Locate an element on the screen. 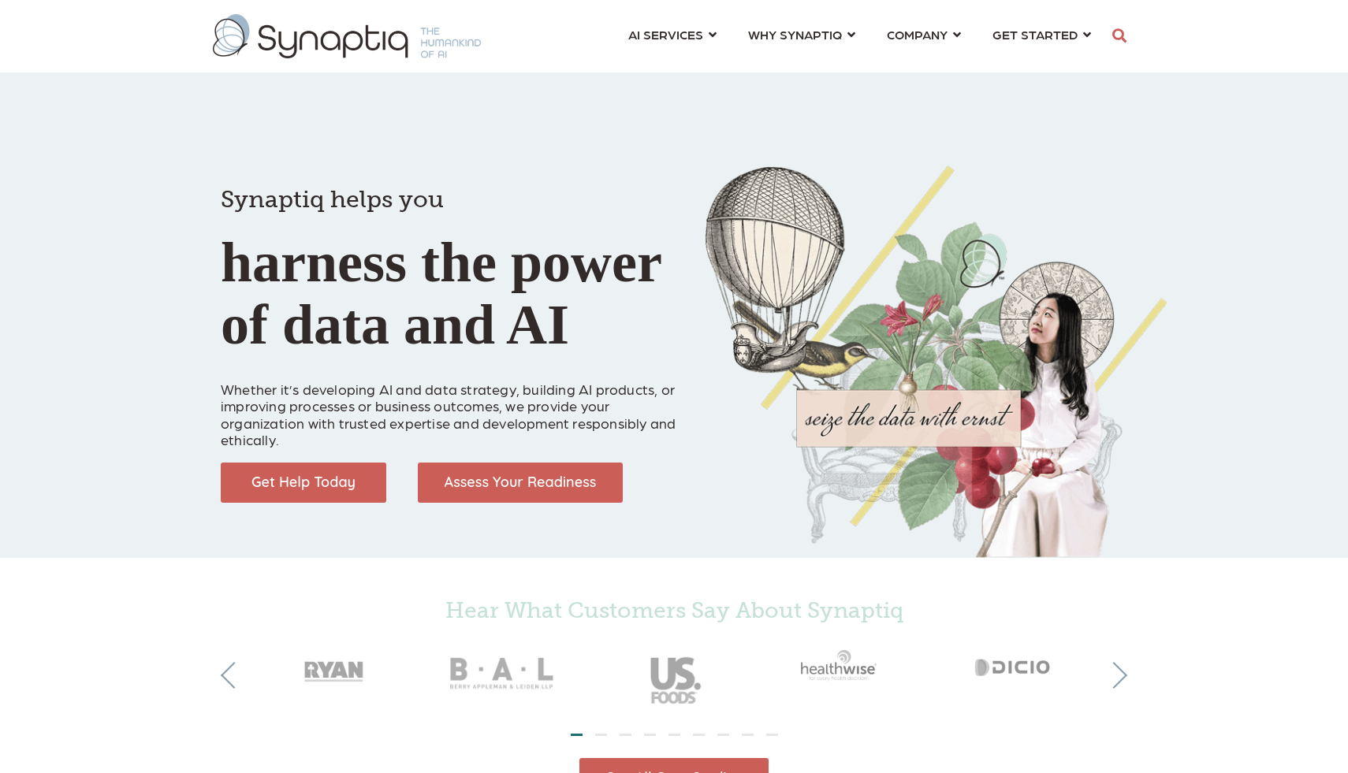 Image resolution: width=1348 pixels, height=773 pixels. a: AI SERVICES is located at coordinates (672, 34).